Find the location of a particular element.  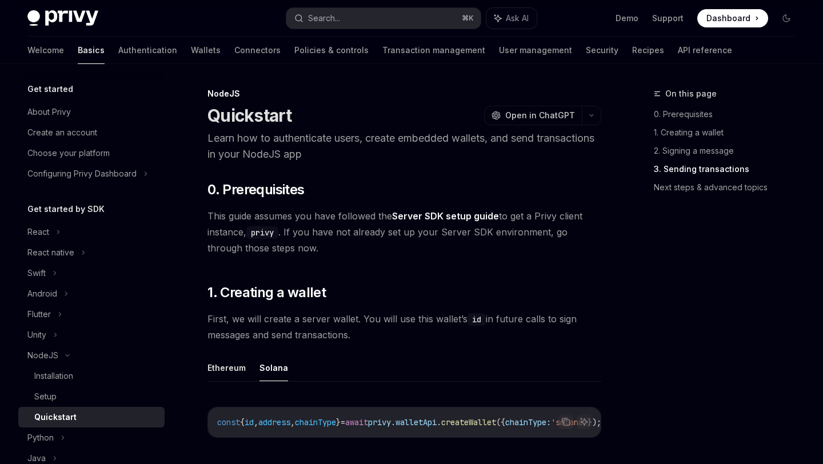

span: createWallet is located at coordinates (469, 423).